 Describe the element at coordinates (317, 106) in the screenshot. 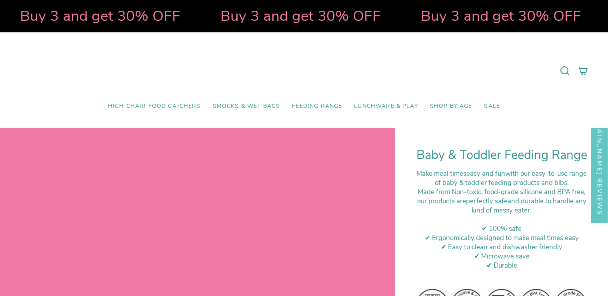

I see `a: Feeding Range` at that location.